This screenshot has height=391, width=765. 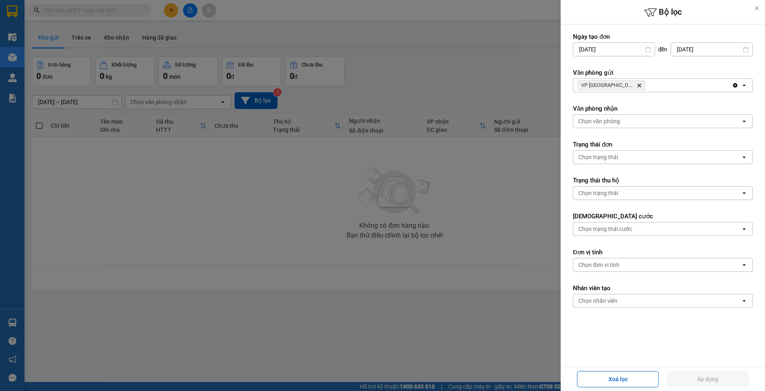 What do you see at coordinates (663, 73) in the screenshot?
I see `label: Văn phòng gửi` at bounding box center [663, 73].